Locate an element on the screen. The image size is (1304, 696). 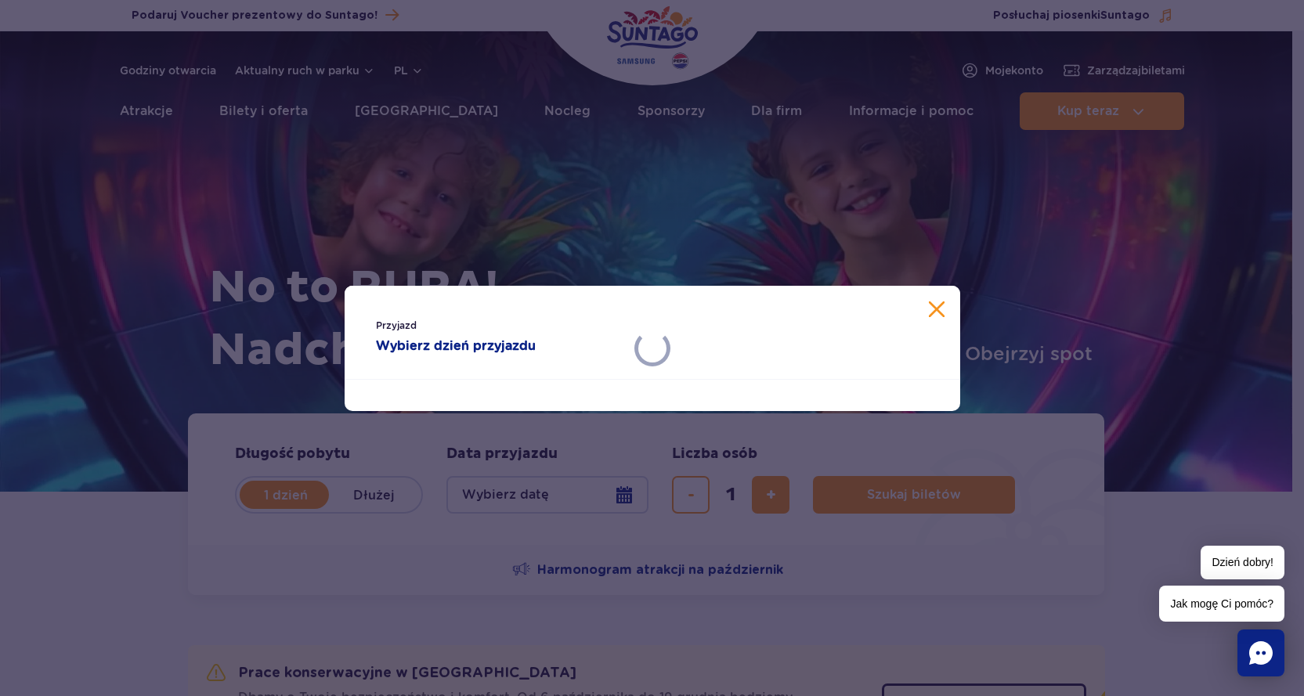
div: Chat is located at coordinates (1261, 653).